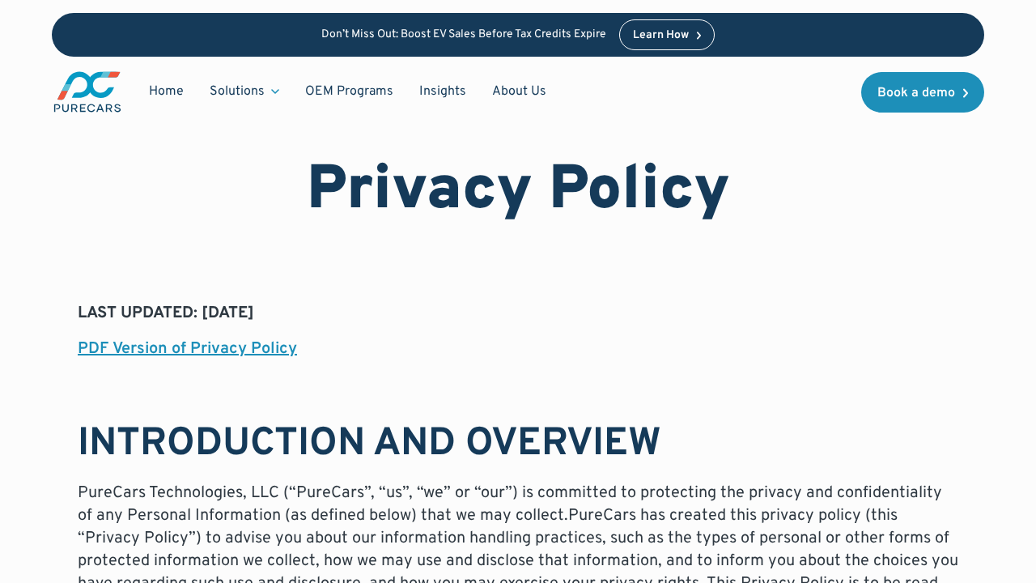 The height and width of the screenshot is (583, 1036). What do you see at coordinates (166, 91) in the screenshot?
I see `a: Home` at bounding box center [166, 91].